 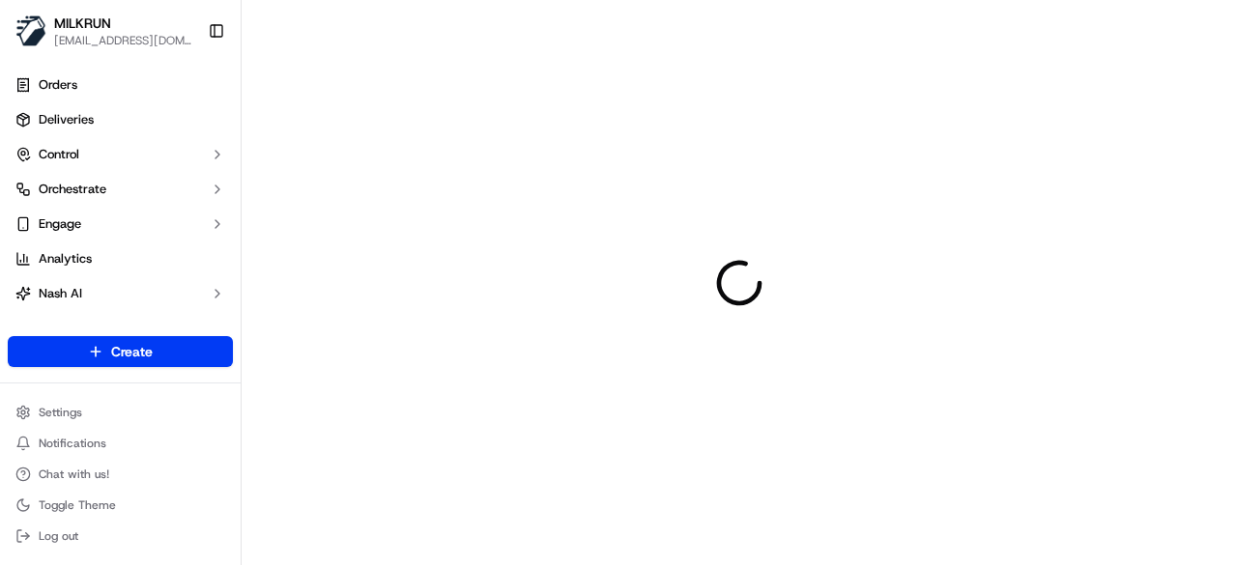 I want to click on span: Chat with us!, so click(x=73, y=475).